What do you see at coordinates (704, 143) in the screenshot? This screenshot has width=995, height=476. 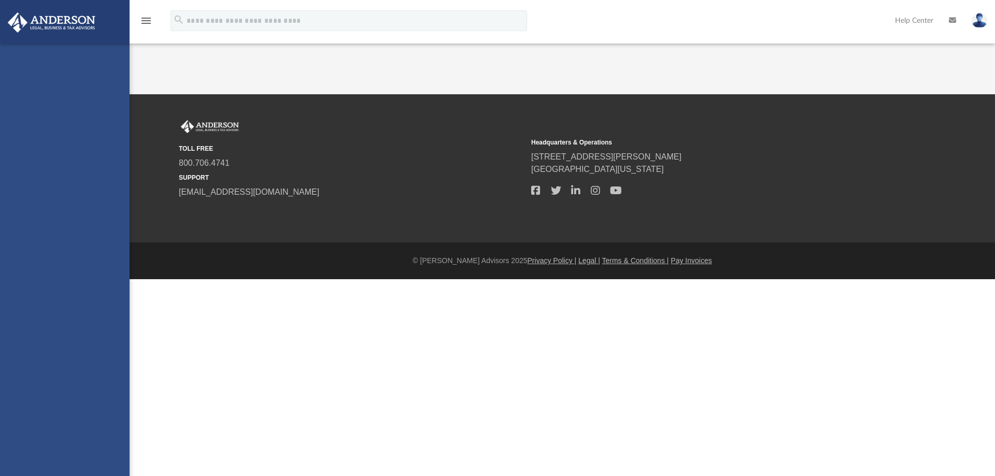 I see `small: Headquarters & Operations` at bounding box center [704, 143].